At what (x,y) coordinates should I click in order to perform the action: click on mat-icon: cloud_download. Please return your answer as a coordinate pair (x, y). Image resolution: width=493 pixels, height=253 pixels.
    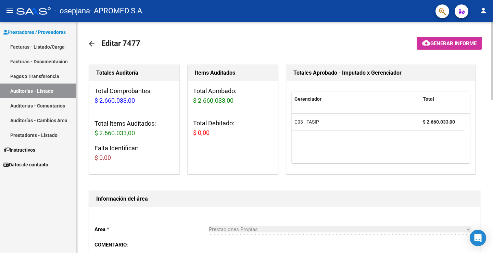
    Looking at the image, I should click on (426, 43).